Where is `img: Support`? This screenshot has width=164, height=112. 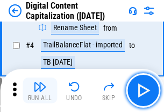 img: Support is located at coordinates (133, 11).